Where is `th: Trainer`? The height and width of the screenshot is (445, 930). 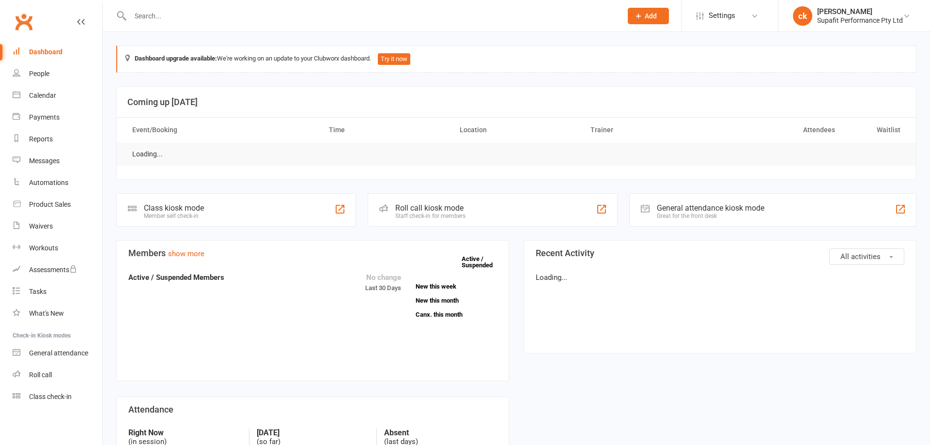 th: Trainer is located at coordinates (647, 130).